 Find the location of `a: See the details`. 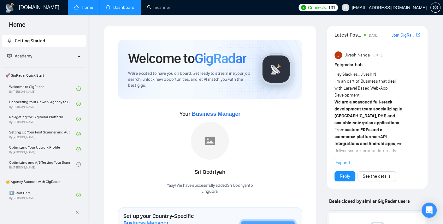

a: See the details is located at coordinates (377, 177).